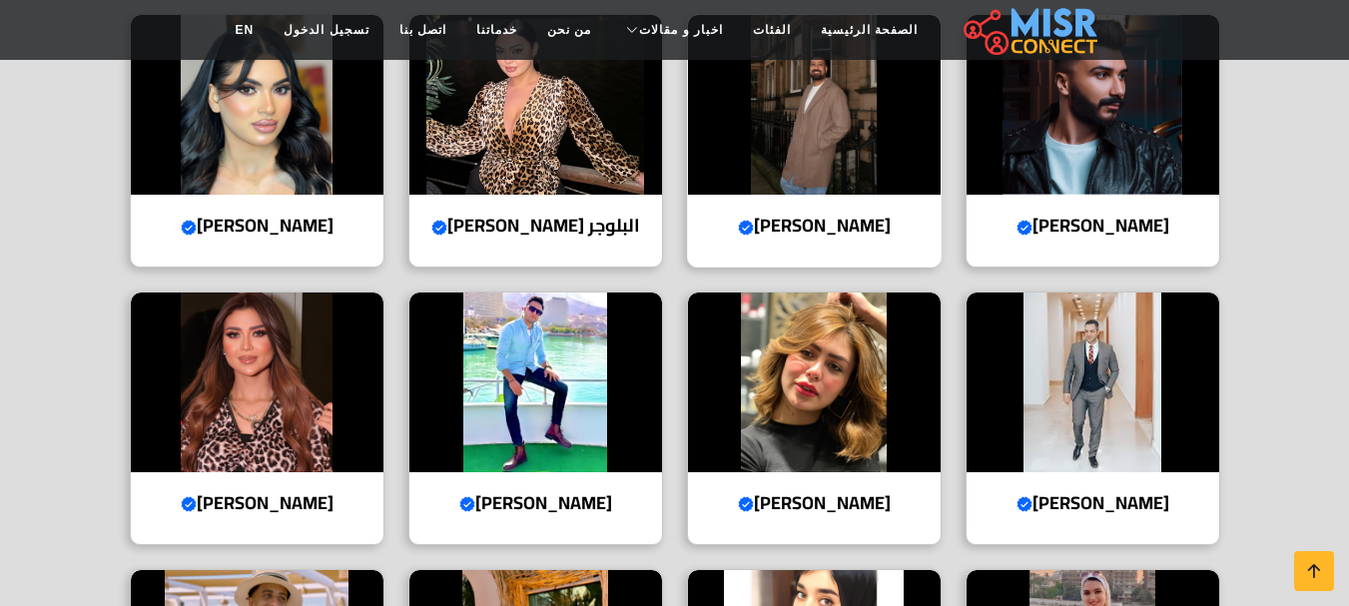 The image size is (1349, 606). Describe the element at coordinates (814, 382) in the screenshot. I see `img: هدير عبد الرازق` at that location.